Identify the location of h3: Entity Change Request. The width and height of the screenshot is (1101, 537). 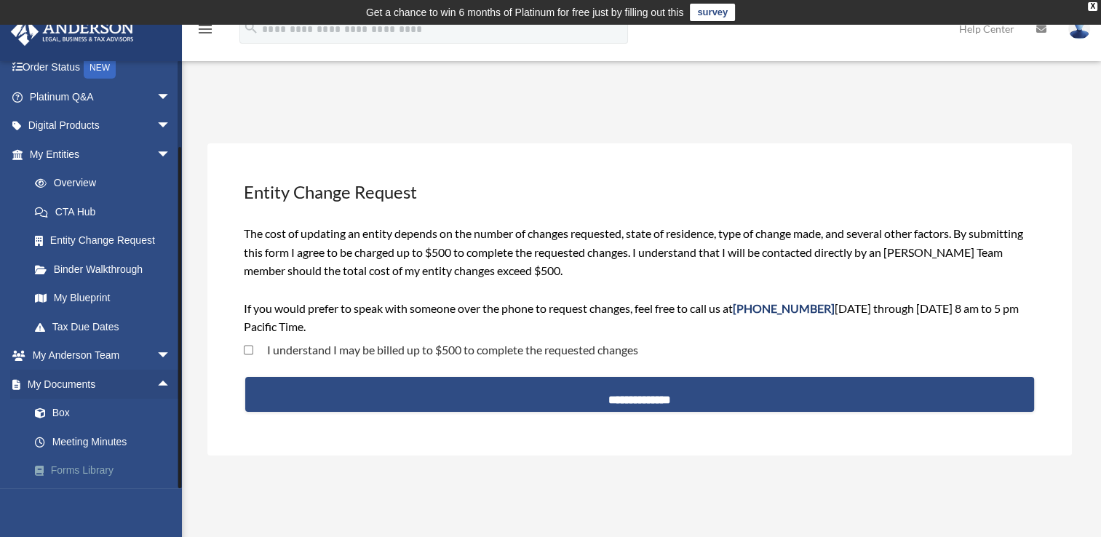
(640, 192).